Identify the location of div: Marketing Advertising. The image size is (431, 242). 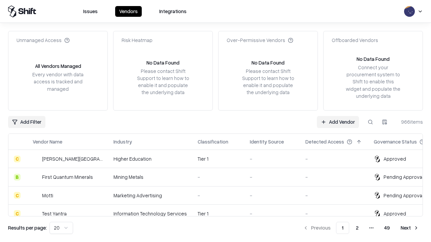
(150, 196).